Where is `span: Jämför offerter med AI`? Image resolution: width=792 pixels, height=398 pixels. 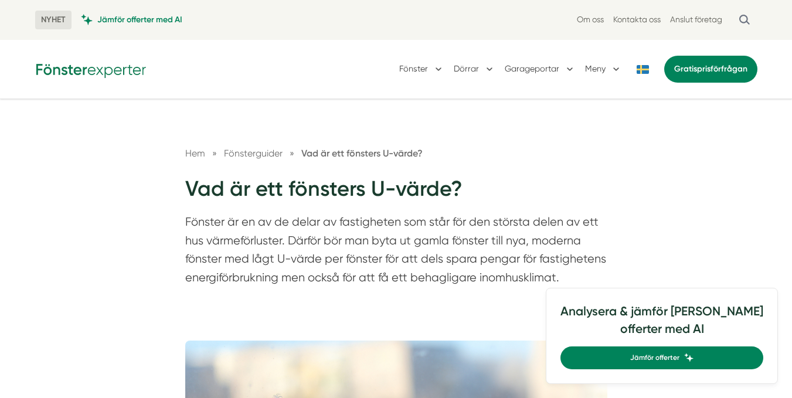 span: Jämför offerter med AI is located at coordinates (140, 19).